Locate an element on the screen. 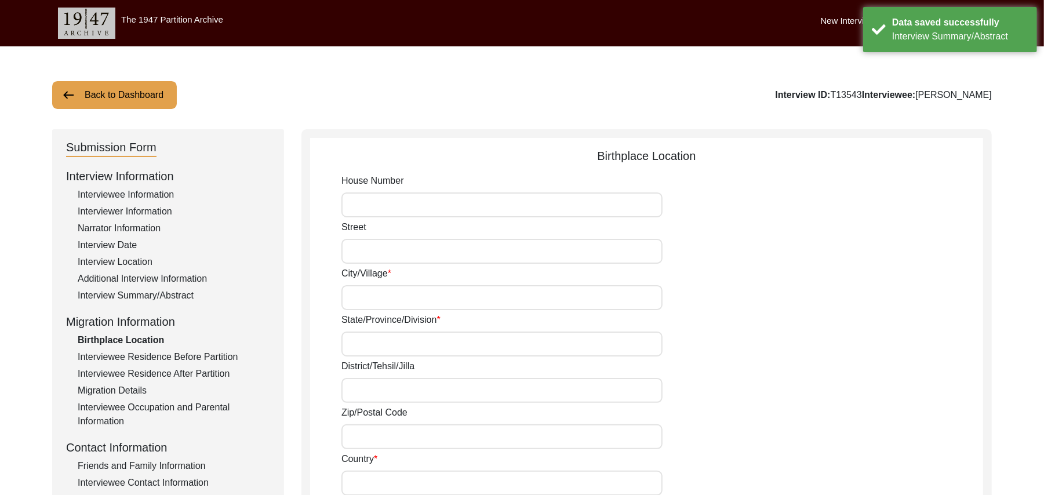 This screenshot has height=495, width=1044. div: Interviewee Residence Before Partition is located at coordinates (174, 357).